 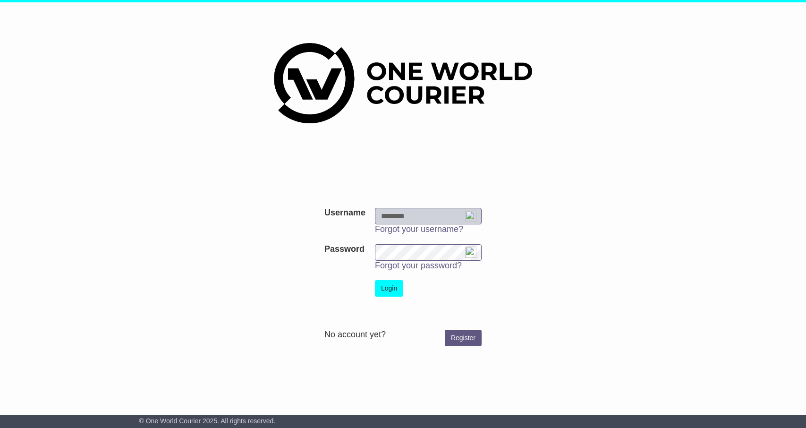 What do you see at coordinates (207, 421) in the screenshot?
I see `span: © One World Courier 2025. All rights reserved.` at bounding box center [207, 421].